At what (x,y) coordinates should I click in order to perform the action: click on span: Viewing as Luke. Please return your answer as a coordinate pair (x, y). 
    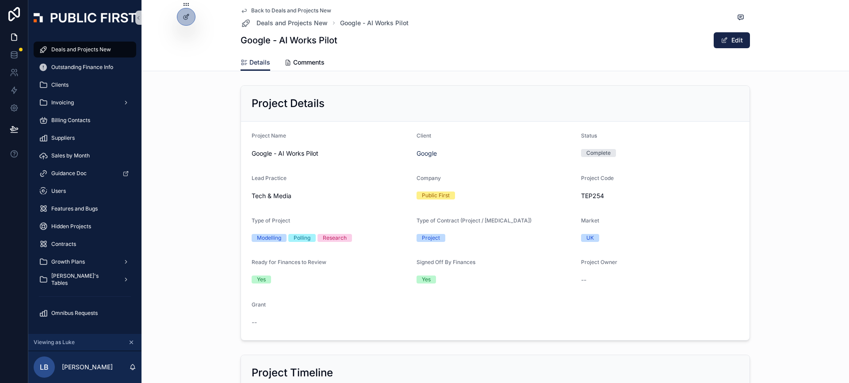
    Looking at the image, I should click on (54, 342).